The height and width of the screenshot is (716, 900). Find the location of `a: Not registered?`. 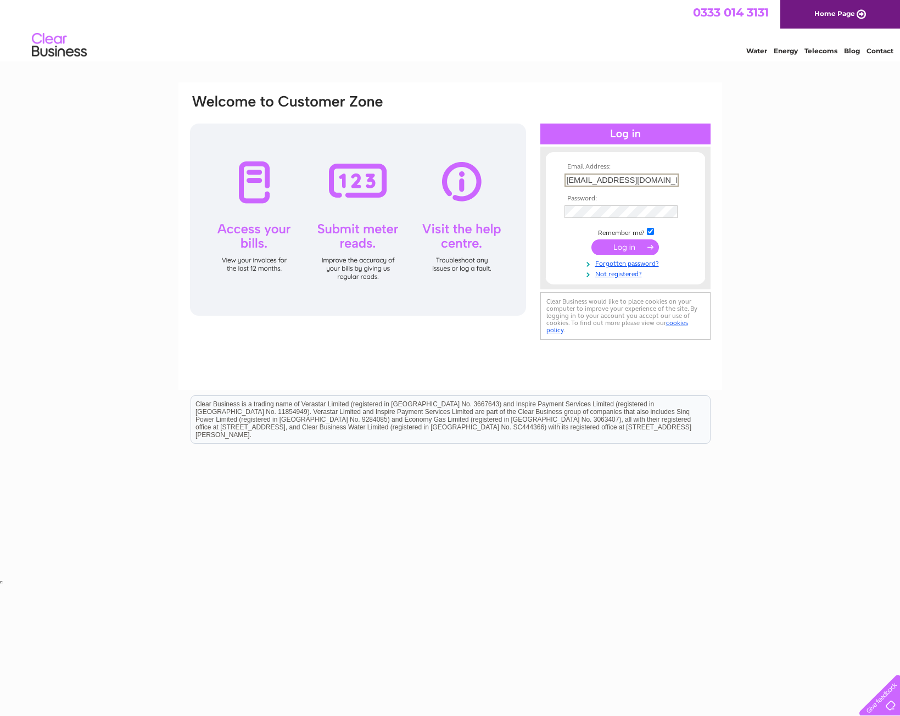

a: Not registered? is located at coordinates (626, 273).